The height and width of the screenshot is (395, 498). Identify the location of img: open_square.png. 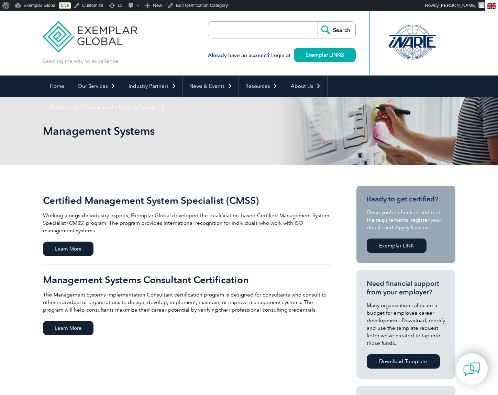
(342, 55).